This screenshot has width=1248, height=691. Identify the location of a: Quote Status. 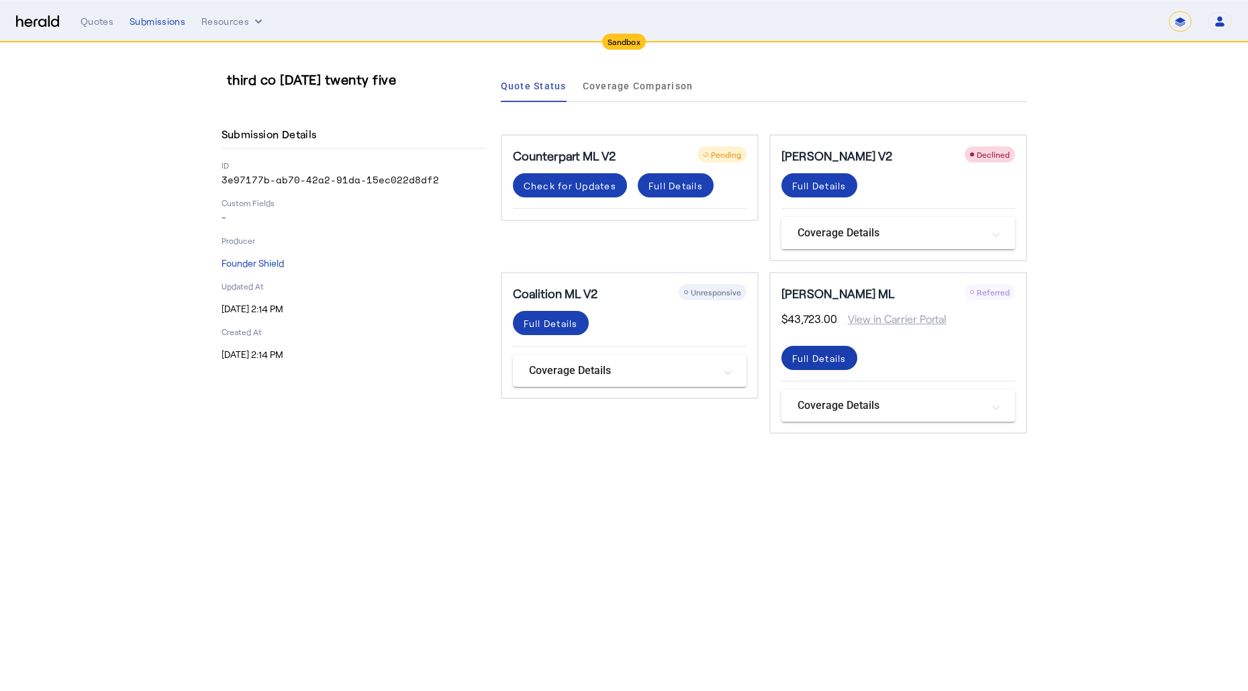
(534, 86).